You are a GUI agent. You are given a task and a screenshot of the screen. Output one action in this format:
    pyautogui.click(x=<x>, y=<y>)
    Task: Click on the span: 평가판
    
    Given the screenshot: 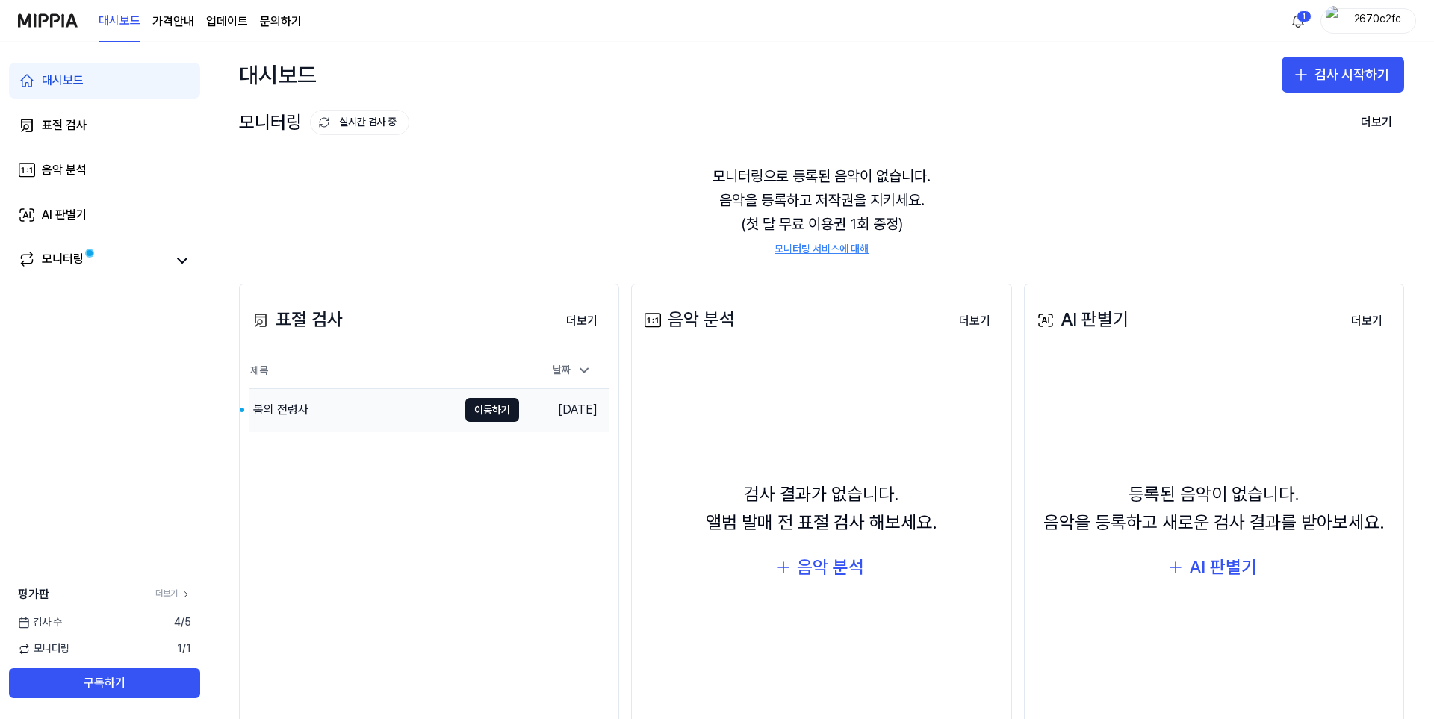 What is the action you would take?
    pyautogui.click(x=34, y=595)
    